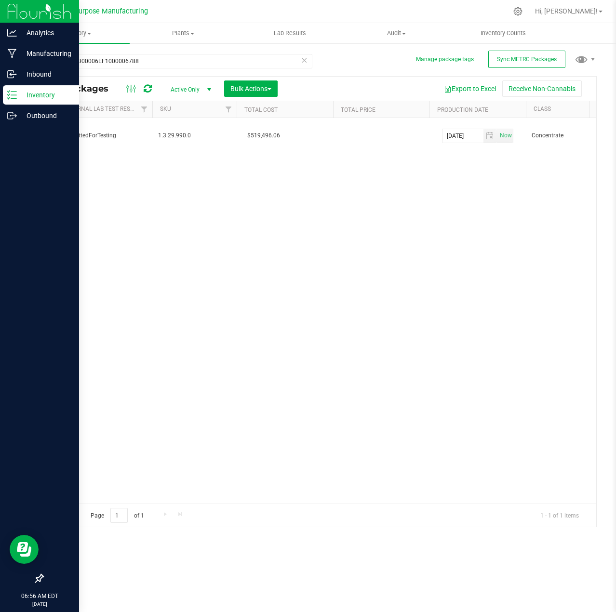 The height and width of the screenshot is (612, 616). Describe the element at coordinates (527, 59) in the screenshot. I see `button: Sync METRC Packages` at that location.